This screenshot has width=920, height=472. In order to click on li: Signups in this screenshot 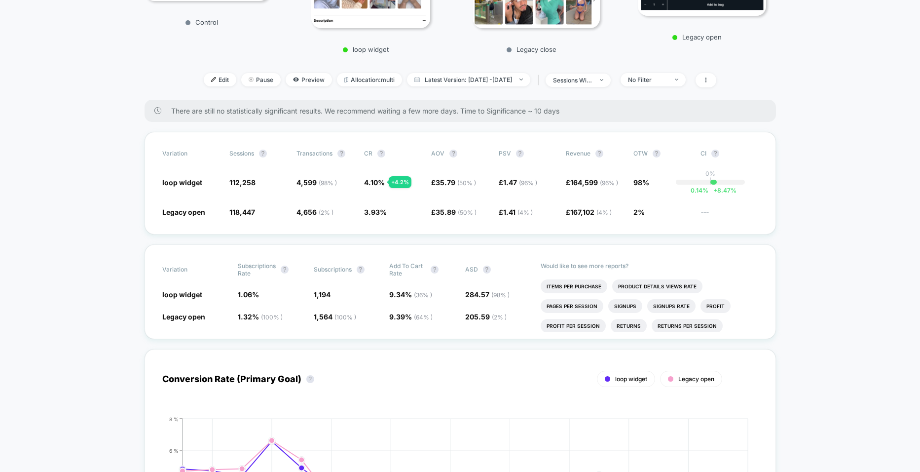, I will do `click(625, 306)`.